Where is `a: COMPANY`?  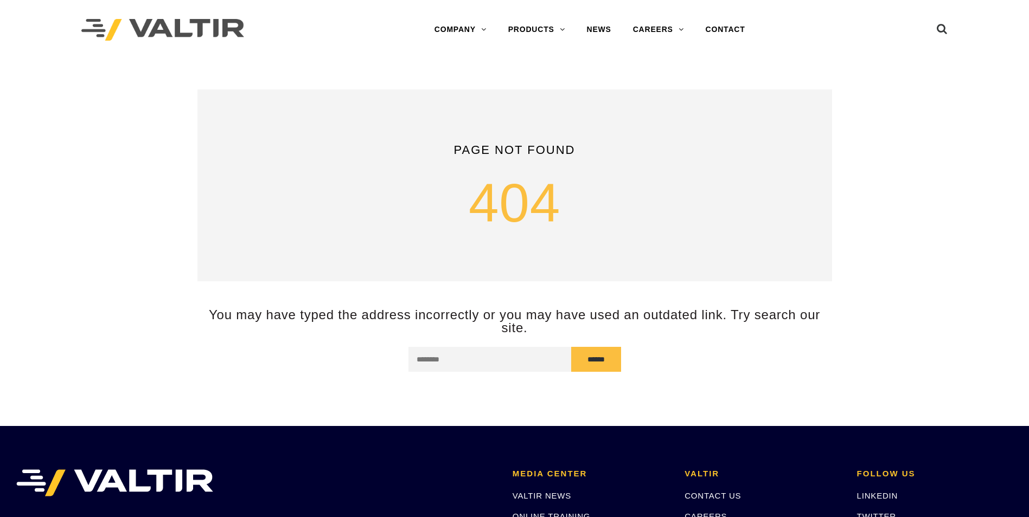 a: COMPANY is located at coordinates (460, 30).